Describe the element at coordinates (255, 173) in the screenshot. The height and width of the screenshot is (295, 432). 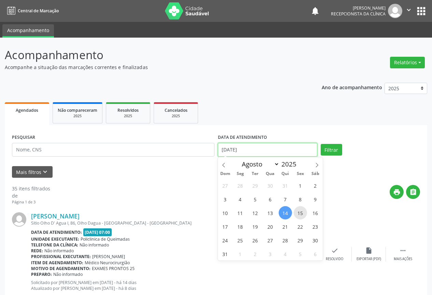
I see `span: Ter` at that location.